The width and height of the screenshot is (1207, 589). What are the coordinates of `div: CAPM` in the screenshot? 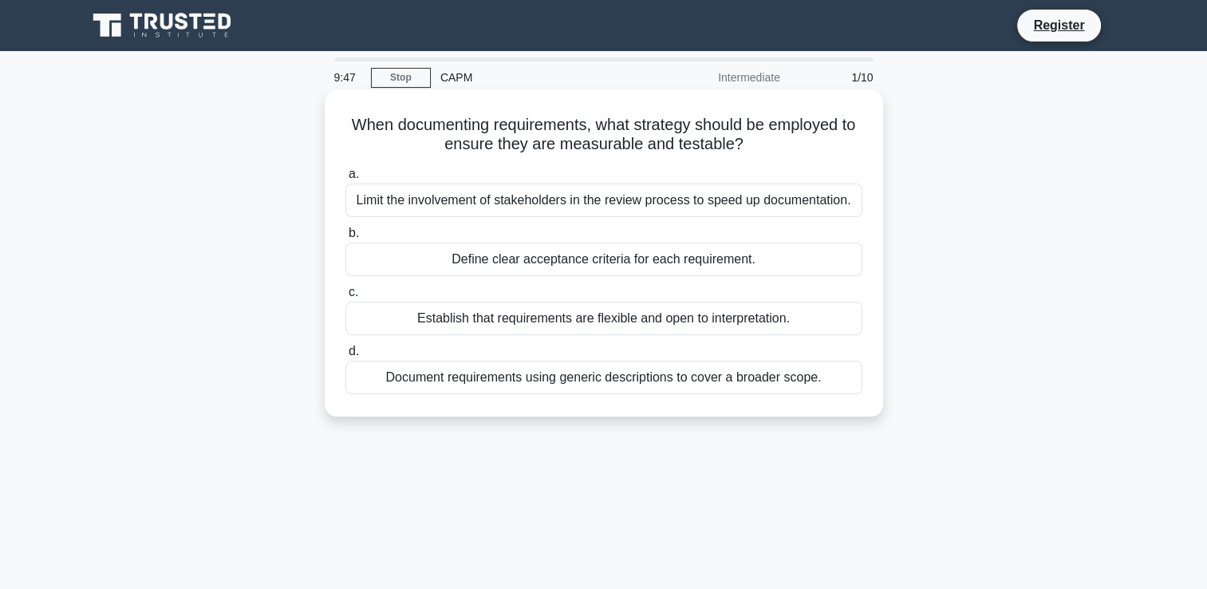 It's located at (540, 77).